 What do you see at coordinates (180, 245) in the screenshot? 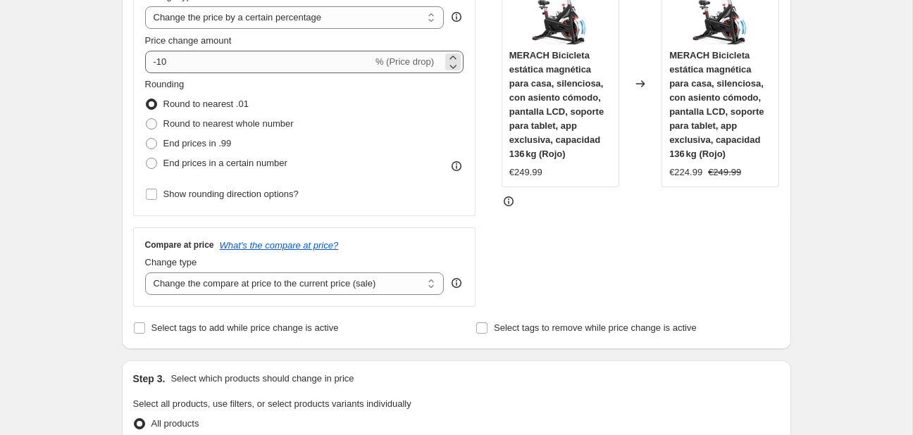
I see `h3: Compare at price` at bounding box center [180, 245].